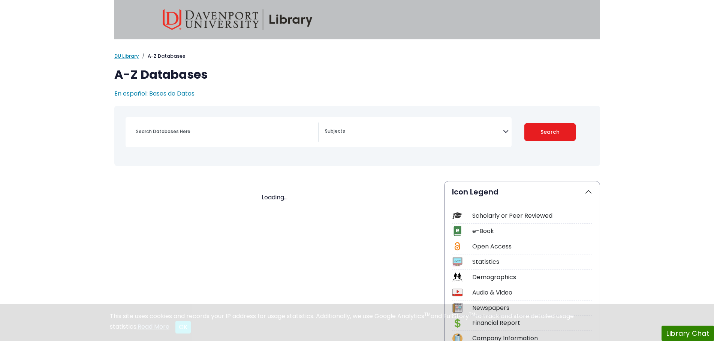  What do you see at coordinates (357, 136) in the screenshot?
I see `nav: Search filters` at bounding box center [357, 136].